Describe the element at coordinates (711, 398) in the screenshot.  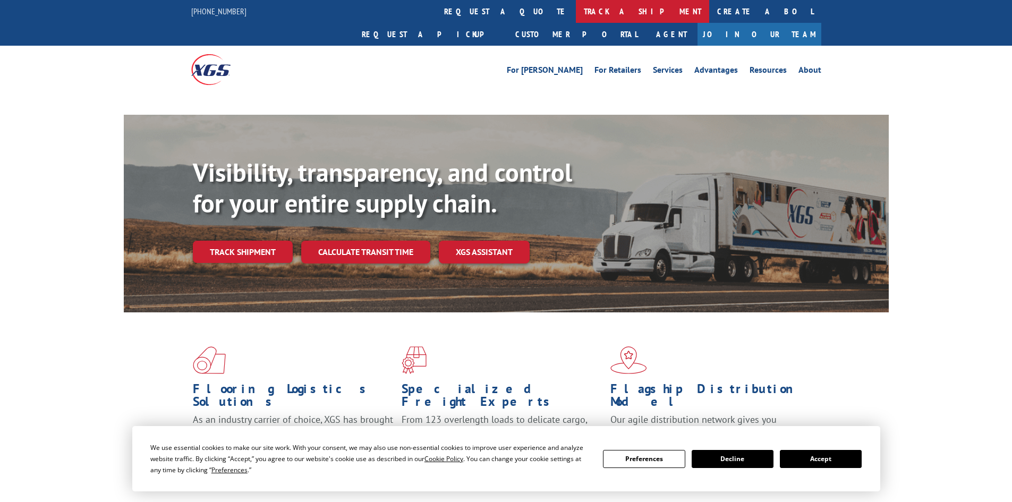
I see `h1: Flagship Distribution Model` at that location.